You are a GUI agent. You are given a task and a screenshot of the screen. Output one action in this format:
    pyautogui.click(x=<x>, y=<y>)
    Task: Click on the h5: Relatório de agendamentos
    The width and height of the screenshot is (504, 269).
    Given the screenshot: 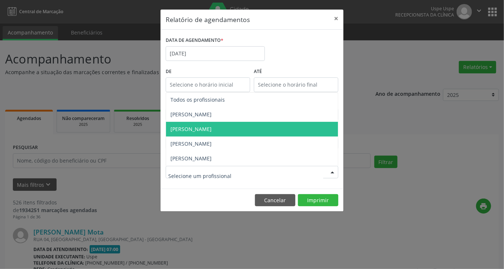 What is the action you would take?
    pyautogui.click(x=208, y=19)
    